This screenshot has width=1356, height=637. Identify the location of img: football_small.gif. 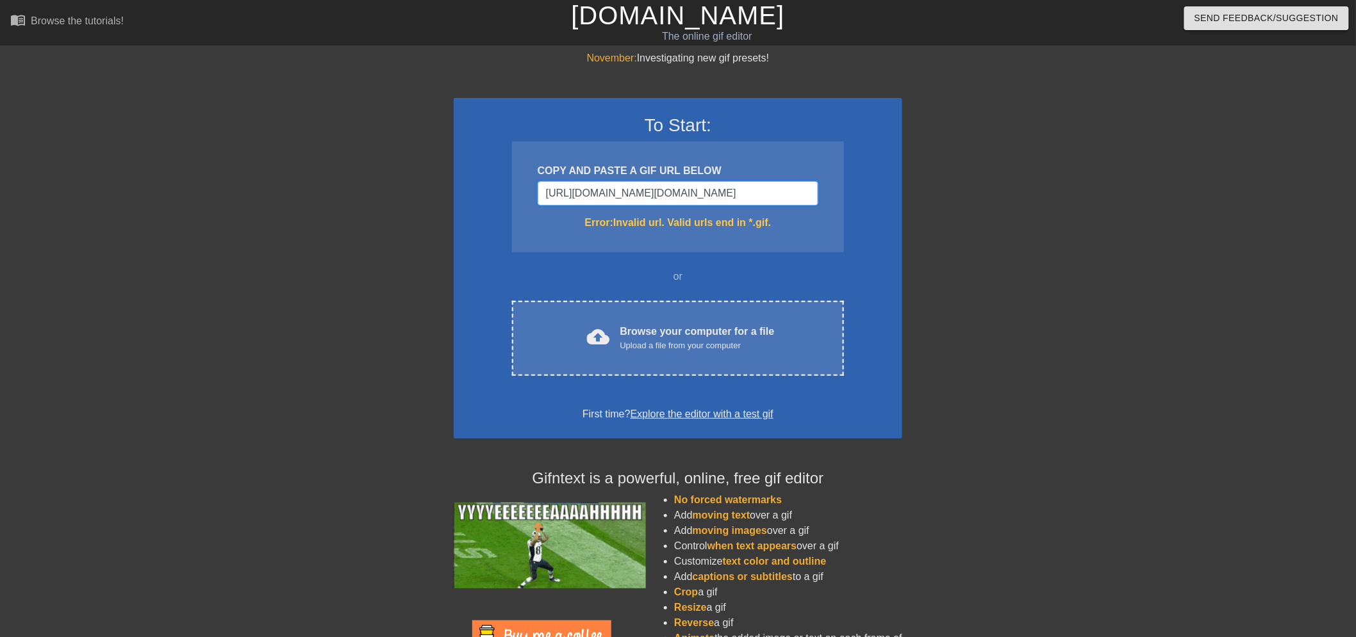
(550, 546).